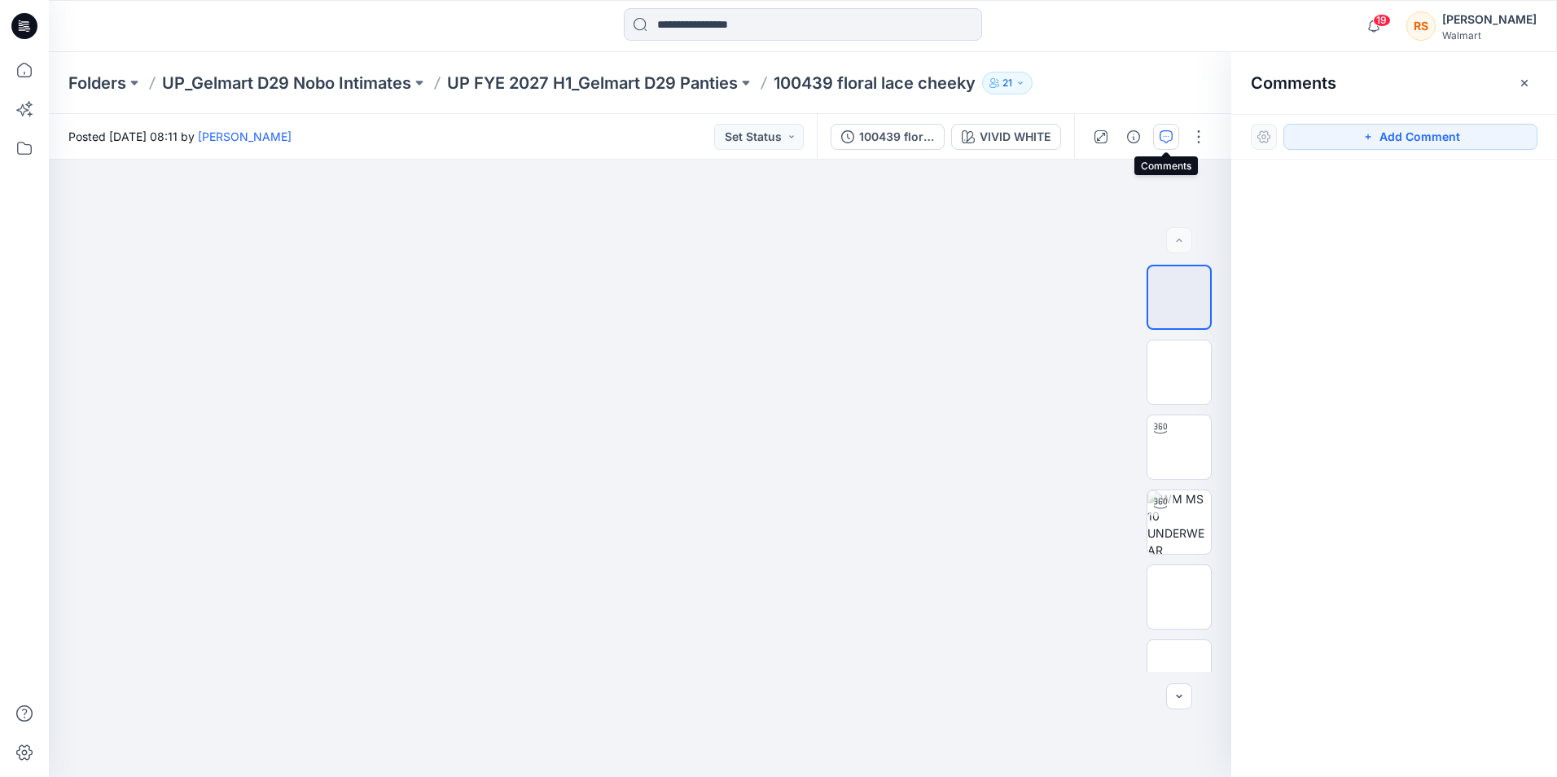  What do you see at coordinates (1007, 83) in the screenshot?
I see `p: 21` at bounding box center [1007, 83].